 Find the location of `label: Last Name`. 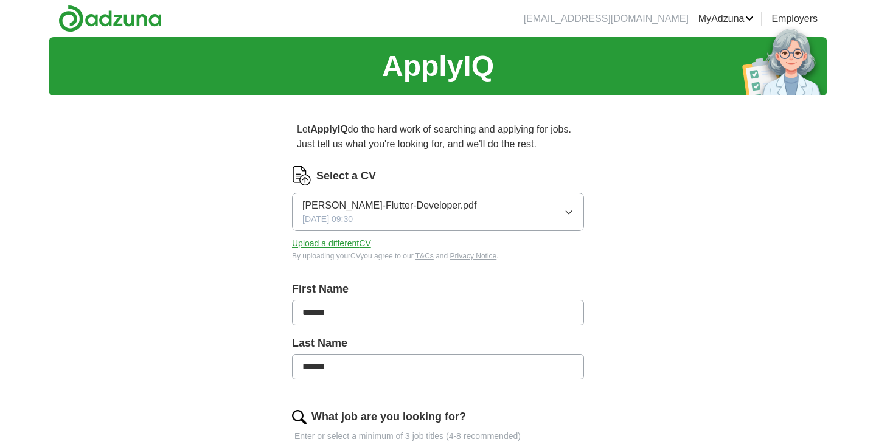

label: Last Name is located at coordinates (438, 343).